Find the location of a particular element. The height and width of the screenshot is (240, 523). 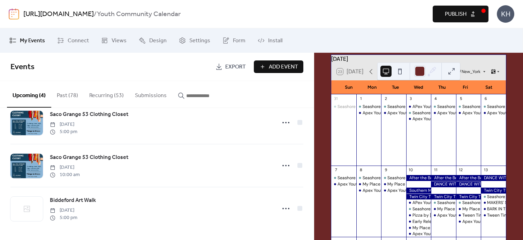

div: Apex Youth Connection & Open Bike Shop BSD Early Release is located at coordinates (419, 233).